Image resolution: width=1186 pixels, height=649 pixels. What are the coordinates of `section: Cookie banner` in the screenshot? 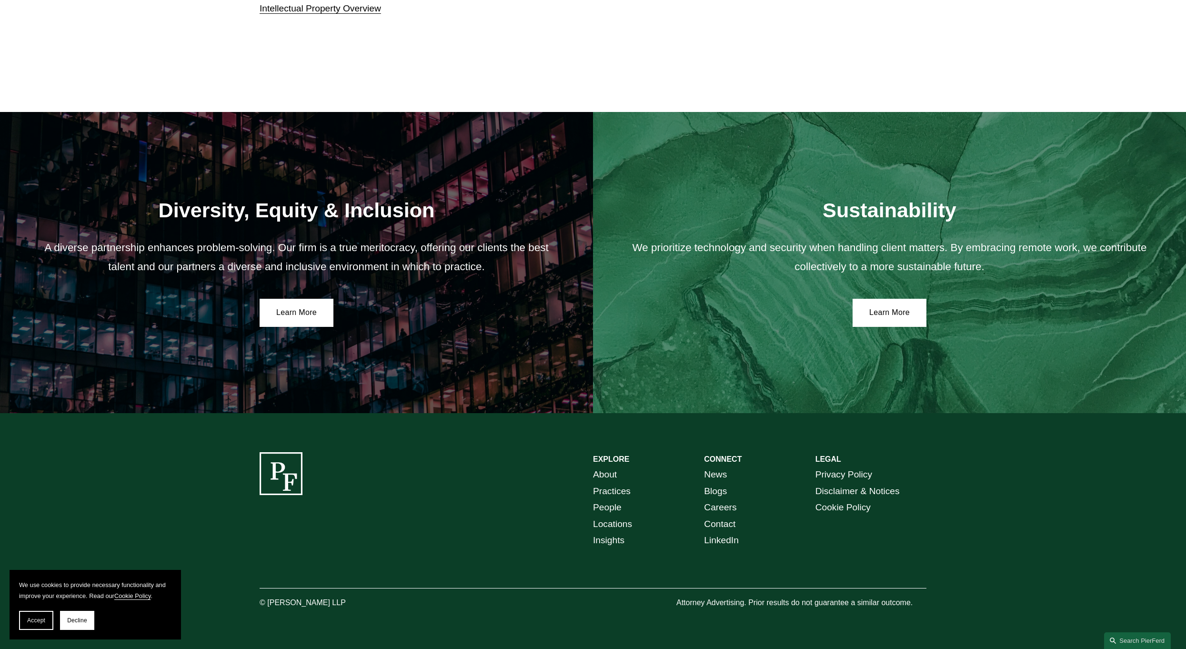 It's located at (95, 604).